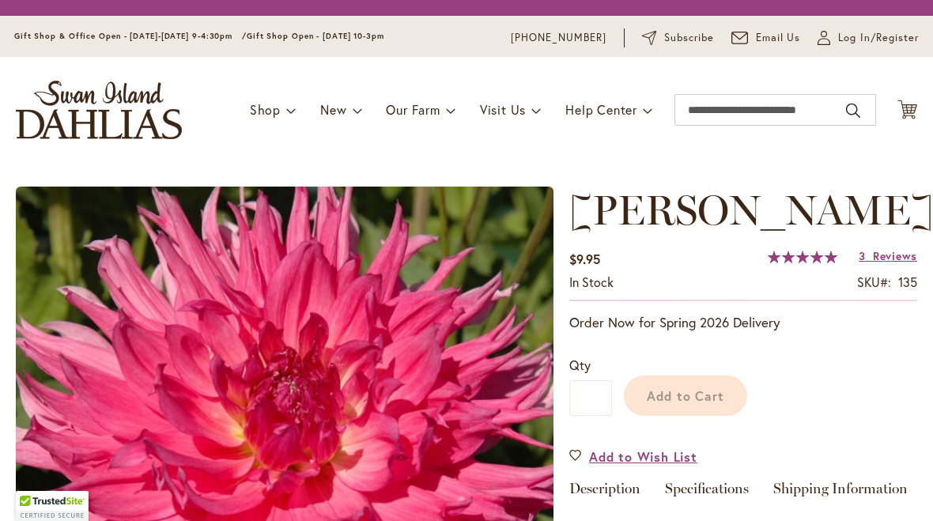 This screenshot has height=521, width=933. What do you see at coordinates (862, 255) in the screenshot?
I see `span: 3` at bounding box center [862, 255].